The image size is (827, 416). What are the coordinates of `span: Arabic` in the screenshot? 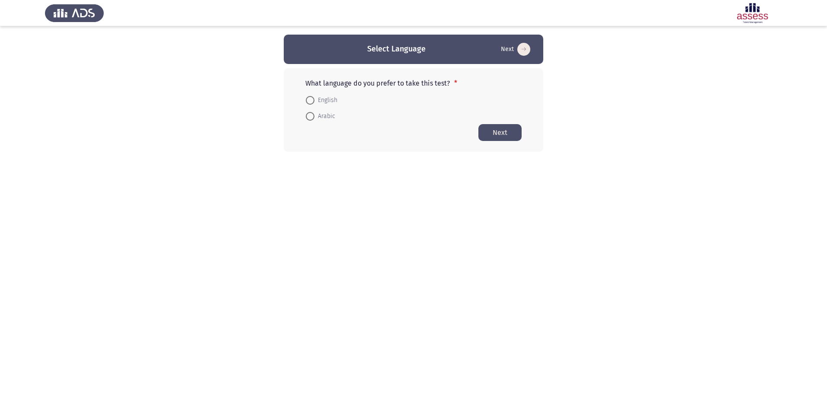 It's located at (325, 116).